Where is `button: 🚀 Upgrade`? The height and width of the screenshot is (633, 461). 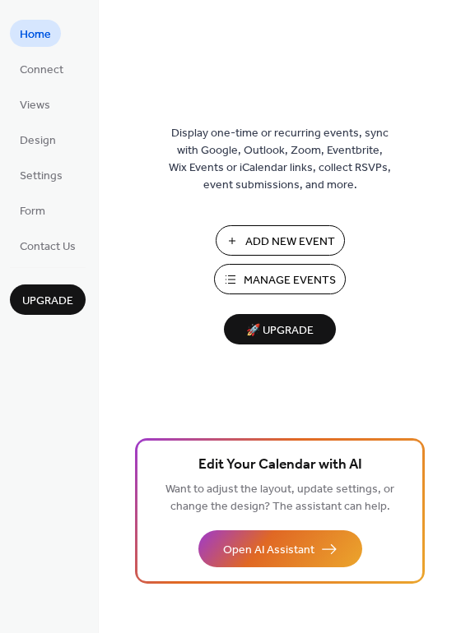 button: 🚀 Upgrade is located at coordinates (280, 329).